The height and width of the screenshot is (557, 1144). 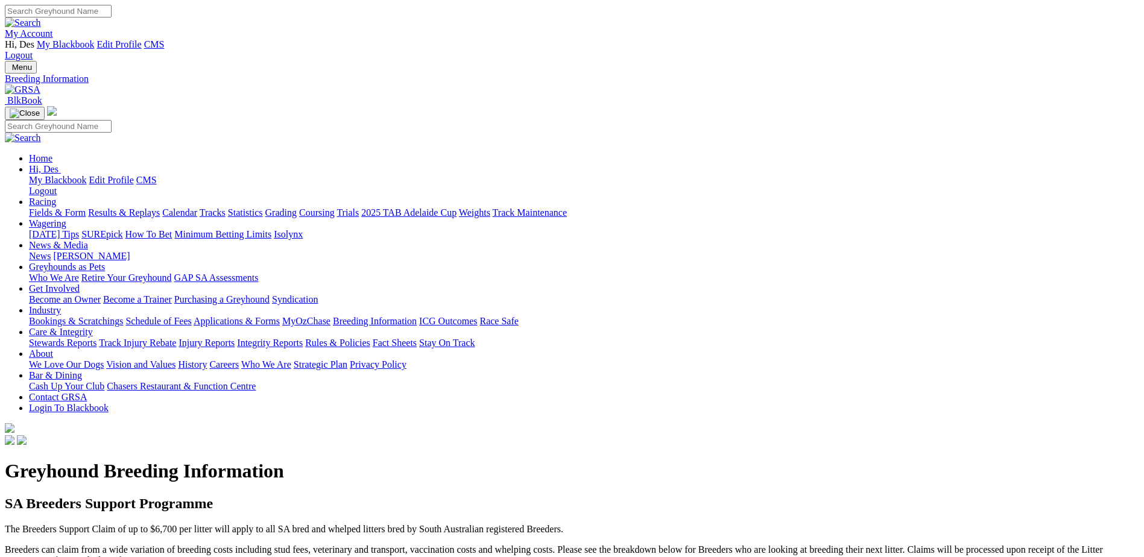 I want to click on div: Get Involved, so click(x=584, y=300).